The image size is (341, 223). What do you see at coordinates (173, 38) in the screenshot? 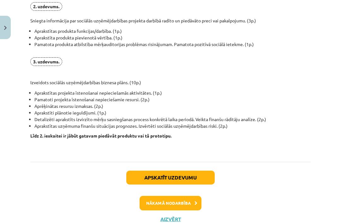
I see `li: Aprakstīta produkta pievienotā vērtība. (1p.)` at bounding box center [173, 38].